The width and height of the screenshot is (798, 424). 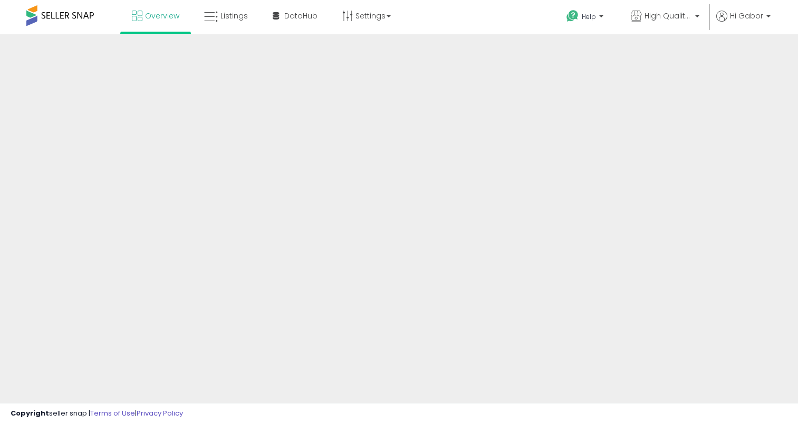 What do you see at coordinates (112, 413) in the screenshot?
I see `a: Terms of Use` at bounding box center [112, 413].